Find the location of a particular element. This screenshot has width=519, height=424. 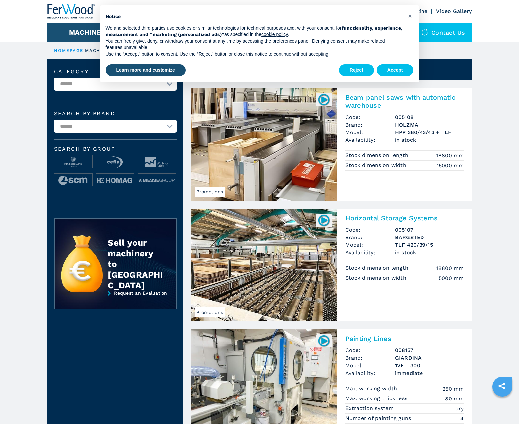

h3: 005107 is located at coordinates (429, 230).